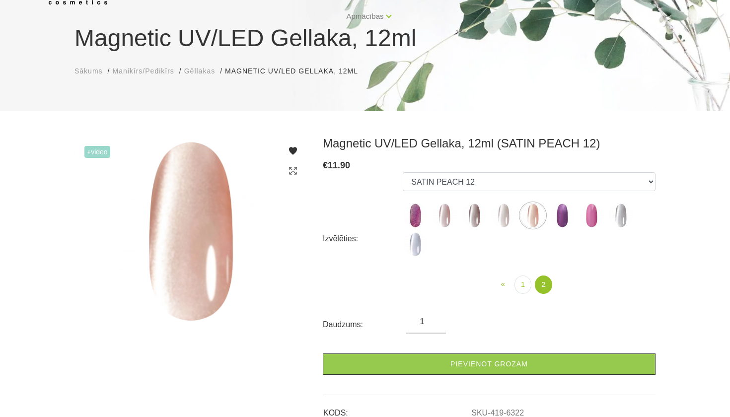  Describe the element at coordinates (296, 71) in the screenshot. I see `li: Magnetic UV/LED Gellaka, 12ml` at that location.